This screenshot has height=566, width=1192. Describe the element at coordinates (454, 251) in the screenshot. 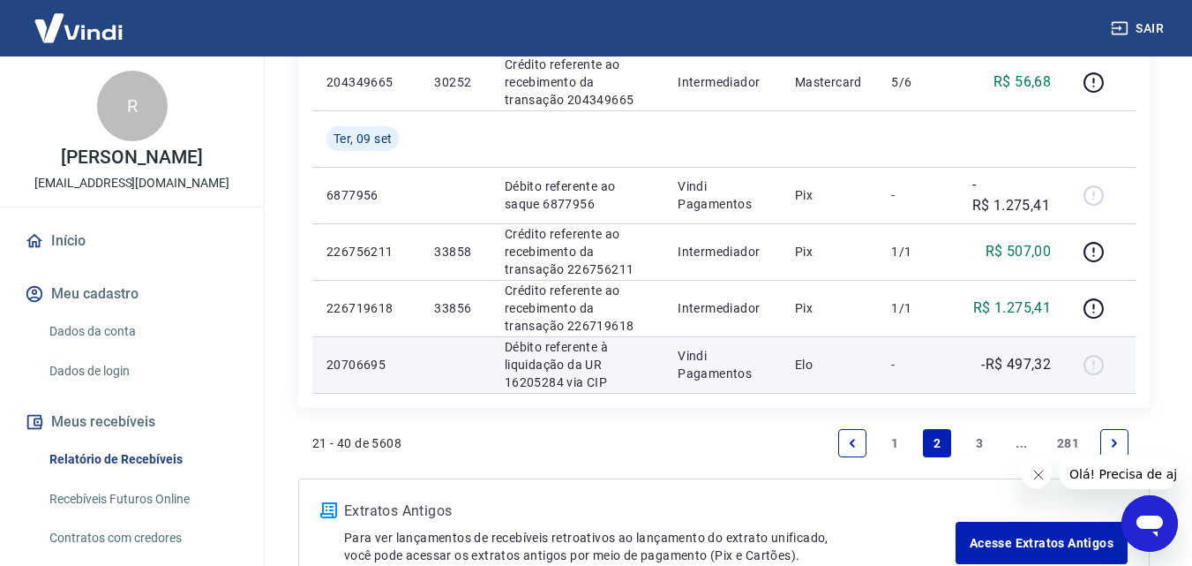

I see `p: 33858` at that location.